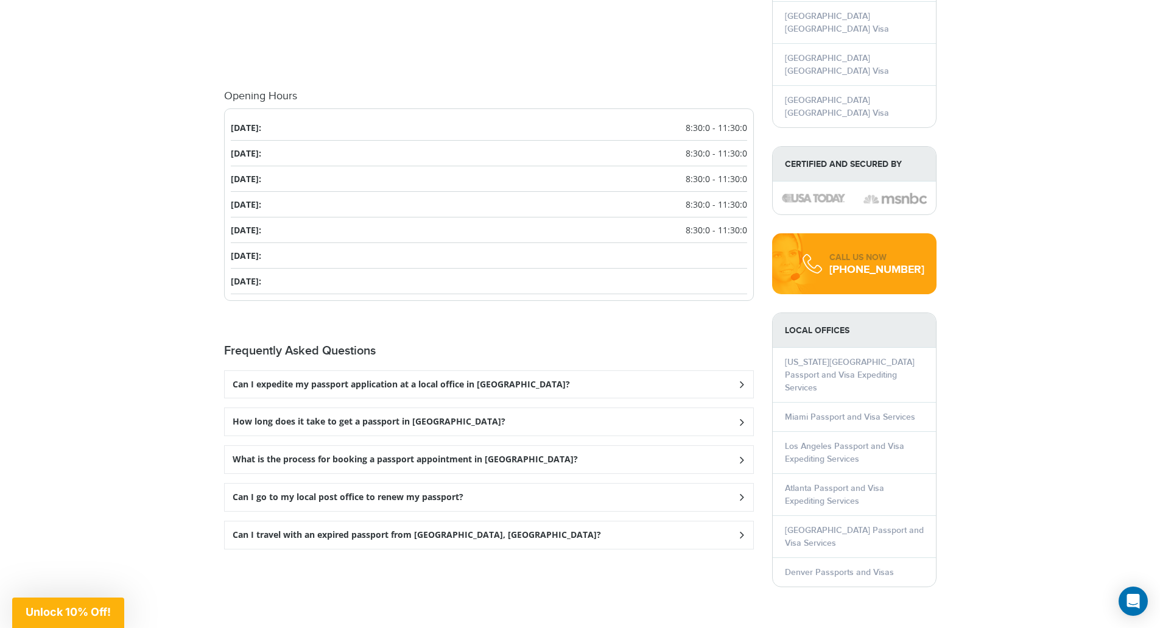 This screenshot has width=1160, height=628. What do you see at coordinates (835, 495) in the screenshot?
I see `a: Atlanta Passport and Visa Expediting Services` at bounding box center [835, 495].